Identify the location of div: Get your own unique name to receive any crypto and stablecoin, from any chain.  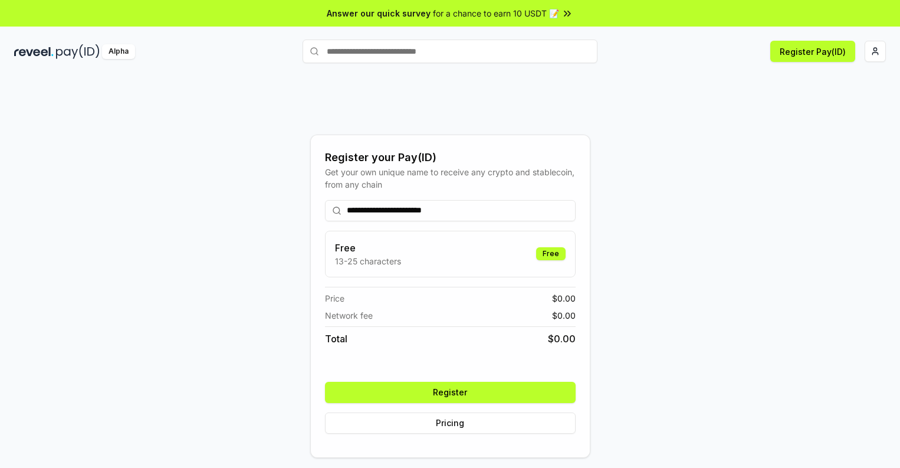
(450, 178).